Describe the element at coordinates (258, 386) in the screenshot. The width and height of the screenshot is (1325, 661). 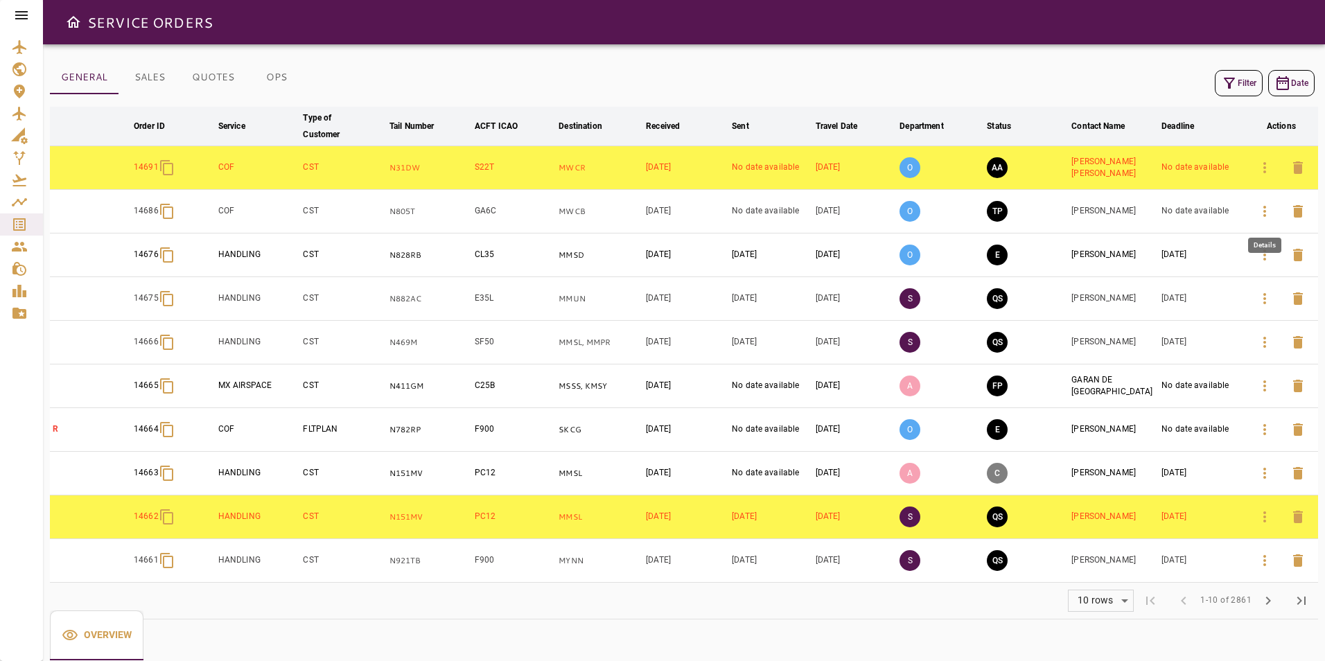
I see `td: MX AIRSPACE` at that location.